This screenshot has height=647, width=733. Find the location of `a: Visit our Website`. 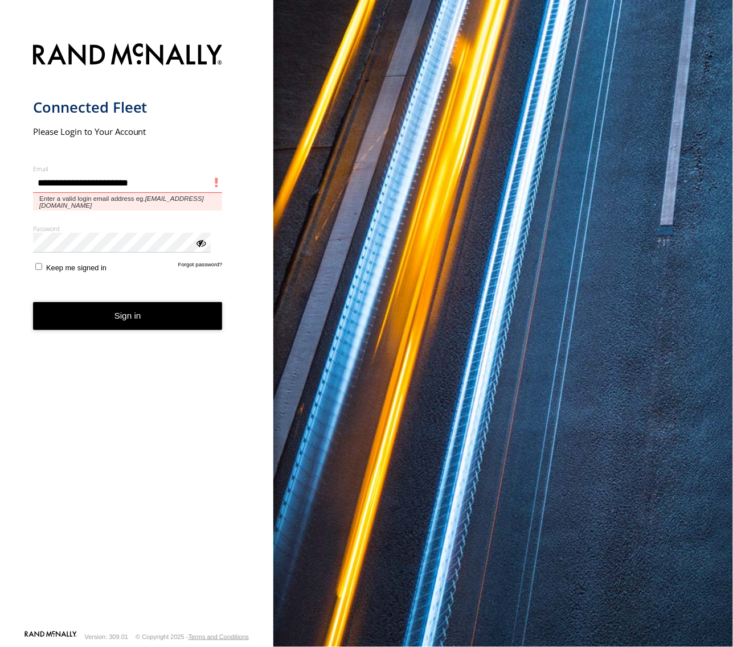

a: Visit our Website is located at coordinates (51, 637).